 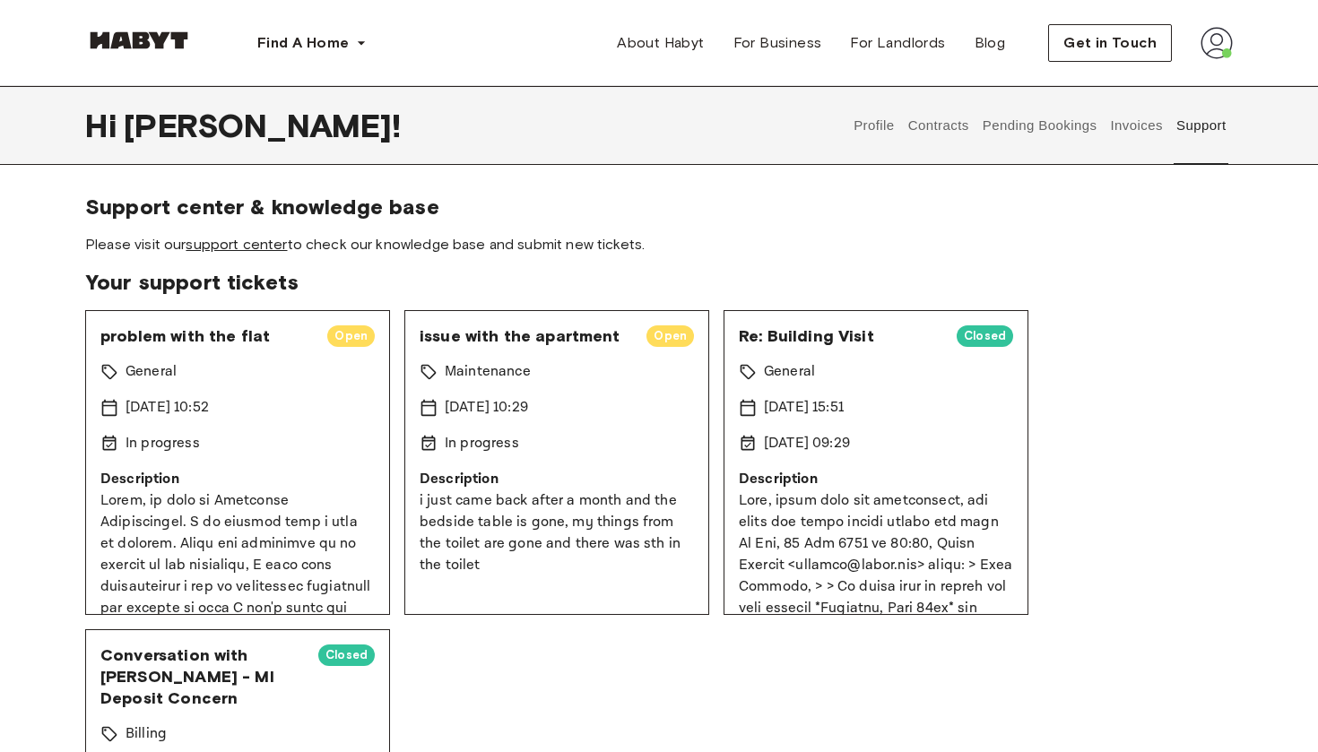 I want to click on a: Blog, so click(x=990, y=43).